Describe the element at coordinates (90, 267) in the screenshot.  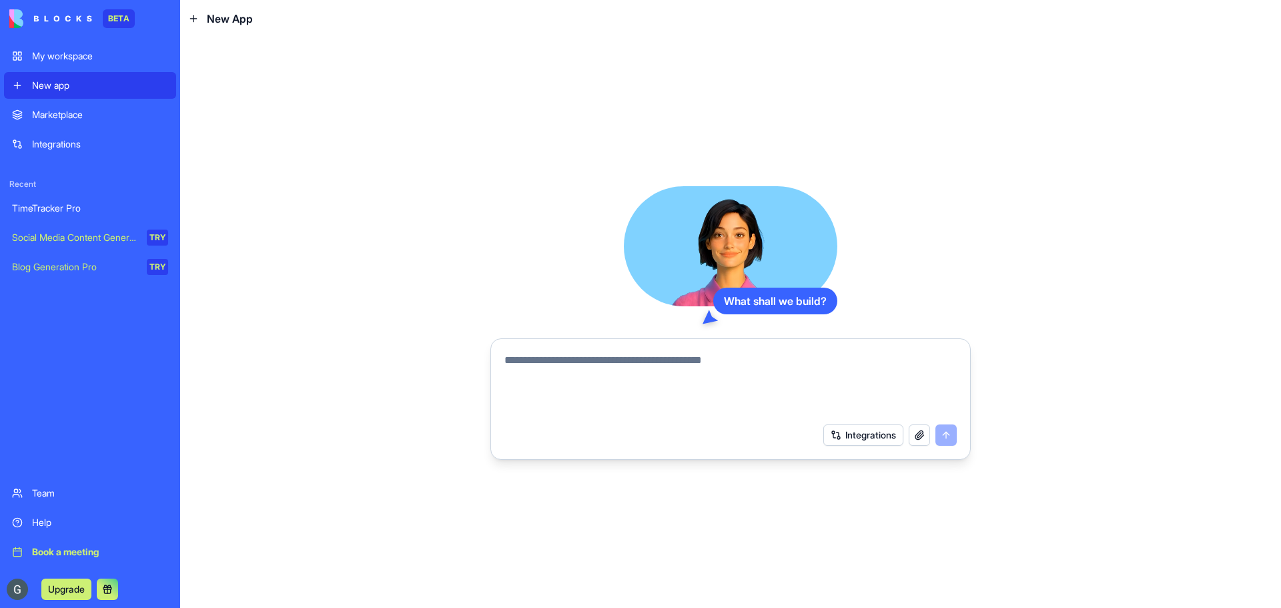
I see `a: Blog Generation ProTRY` at that location.